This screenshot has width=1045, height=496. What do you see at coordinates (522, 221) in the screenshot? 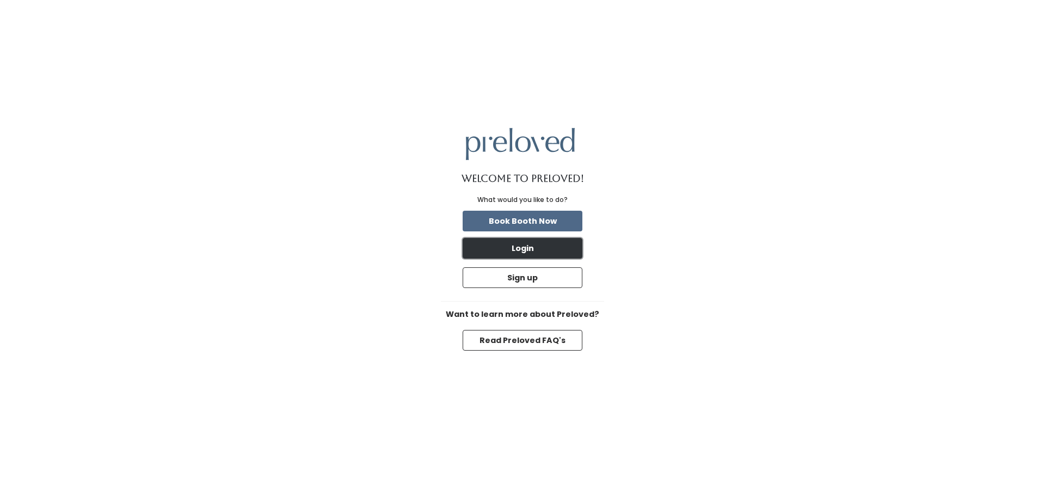
I see `a: Book Booth Now` at bounding box center [522, 221].